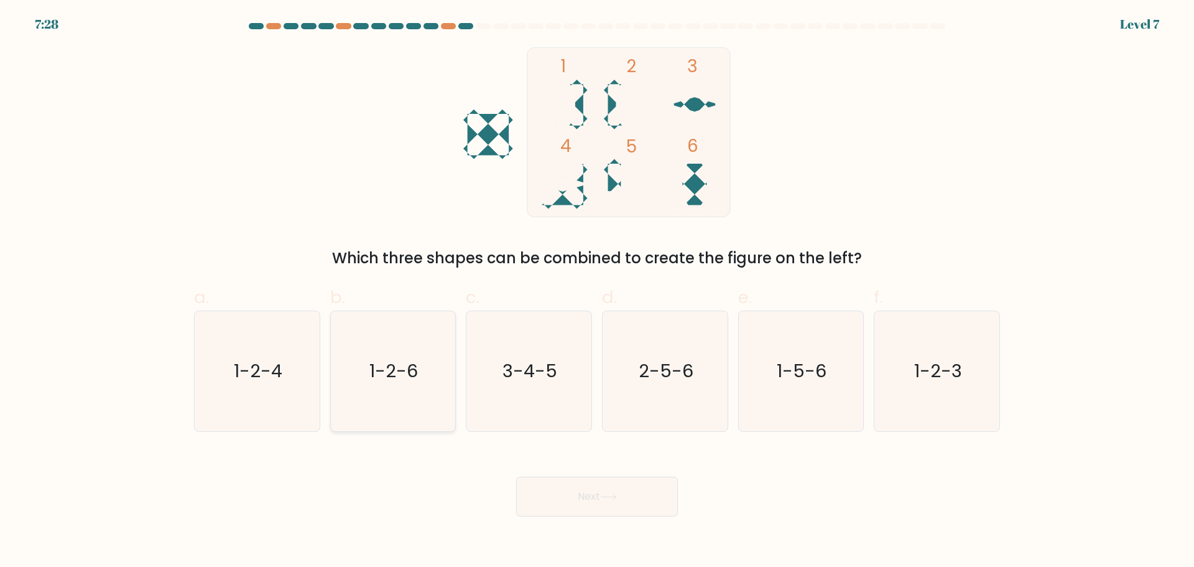 Image resolution: width=1194 pixels, height=567 pixels. I want to click on div: Which three shapes can be combined to create the figure on the left?, so click(597, 258).